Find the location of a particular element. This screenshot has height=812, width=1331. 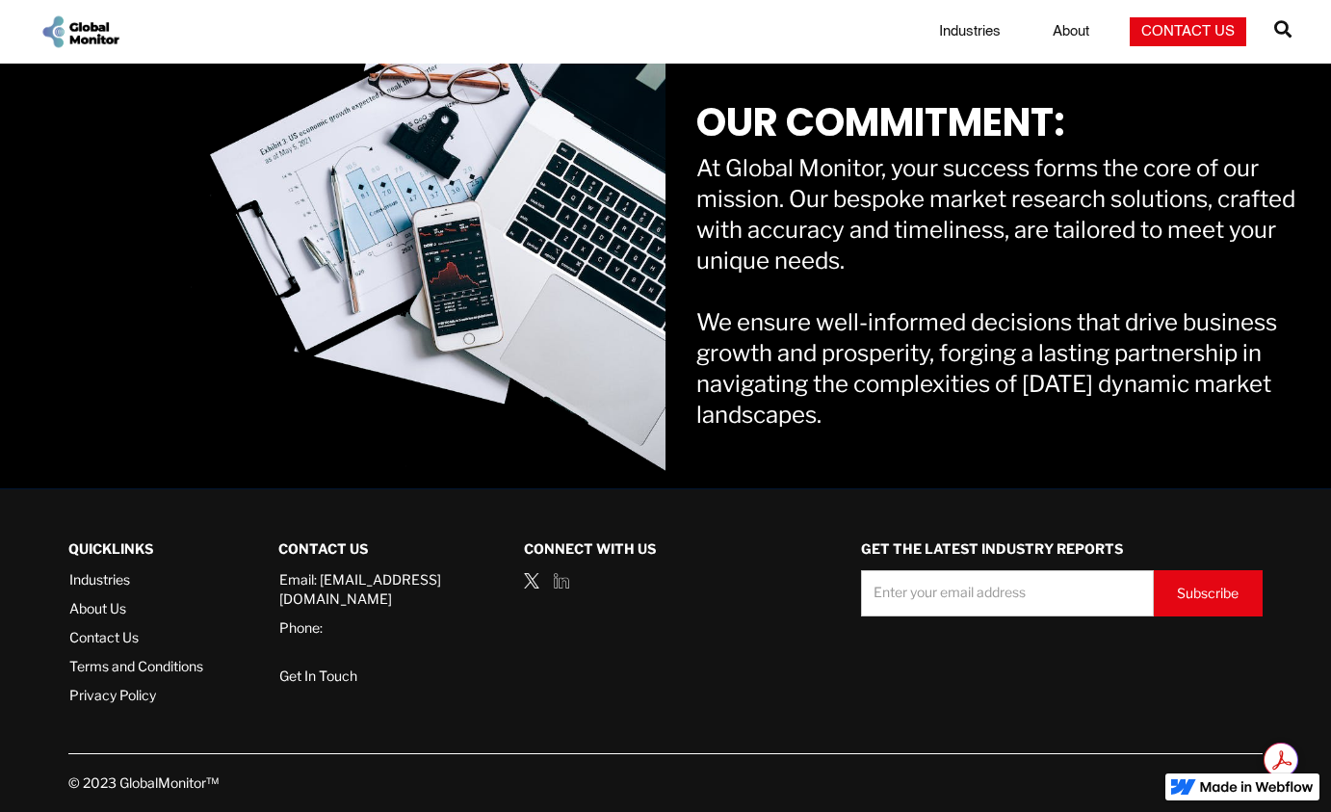

form: Demo Request is located at coordinates (1061, 593).